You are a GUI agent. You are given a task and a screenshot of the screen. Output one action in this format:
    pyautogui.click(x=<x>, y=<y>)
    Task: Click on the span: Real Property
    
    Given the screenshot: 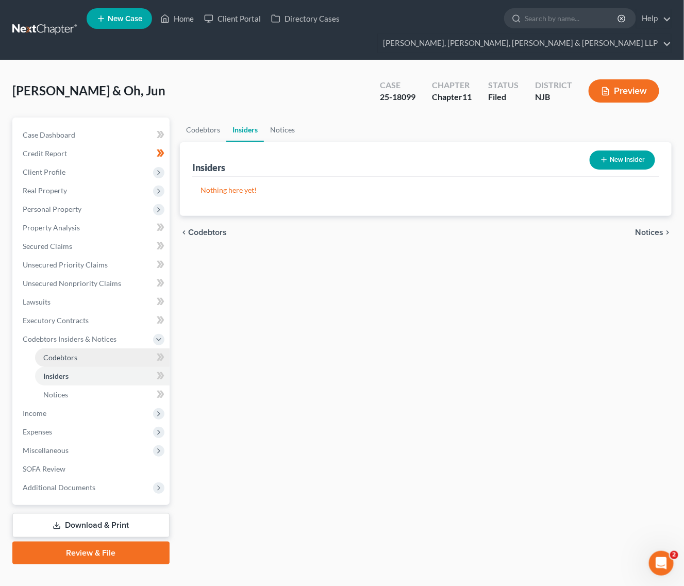 What is the action you would take?
    pyautogui.click(x=45, y=190)
    